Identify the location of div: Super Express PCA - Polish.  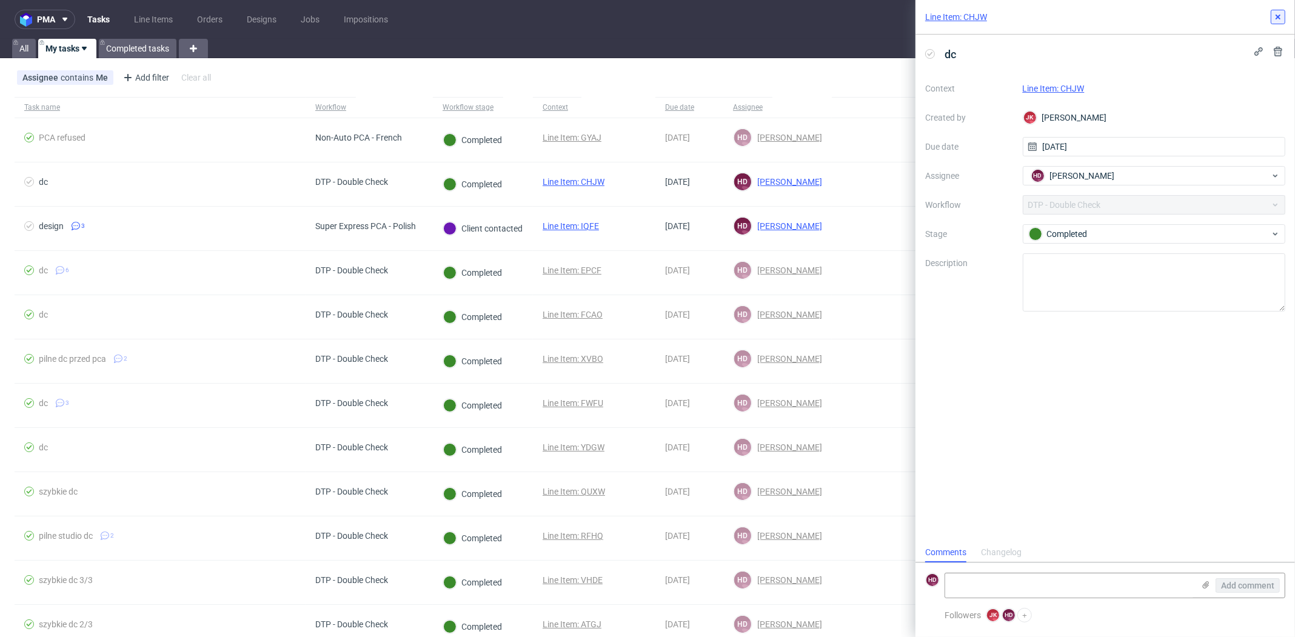
(366, 226).